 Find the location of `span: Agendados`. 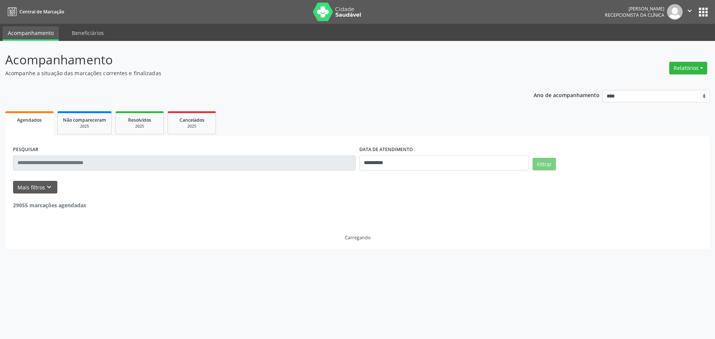

span: Agendados is located at coordinates (29, 120).